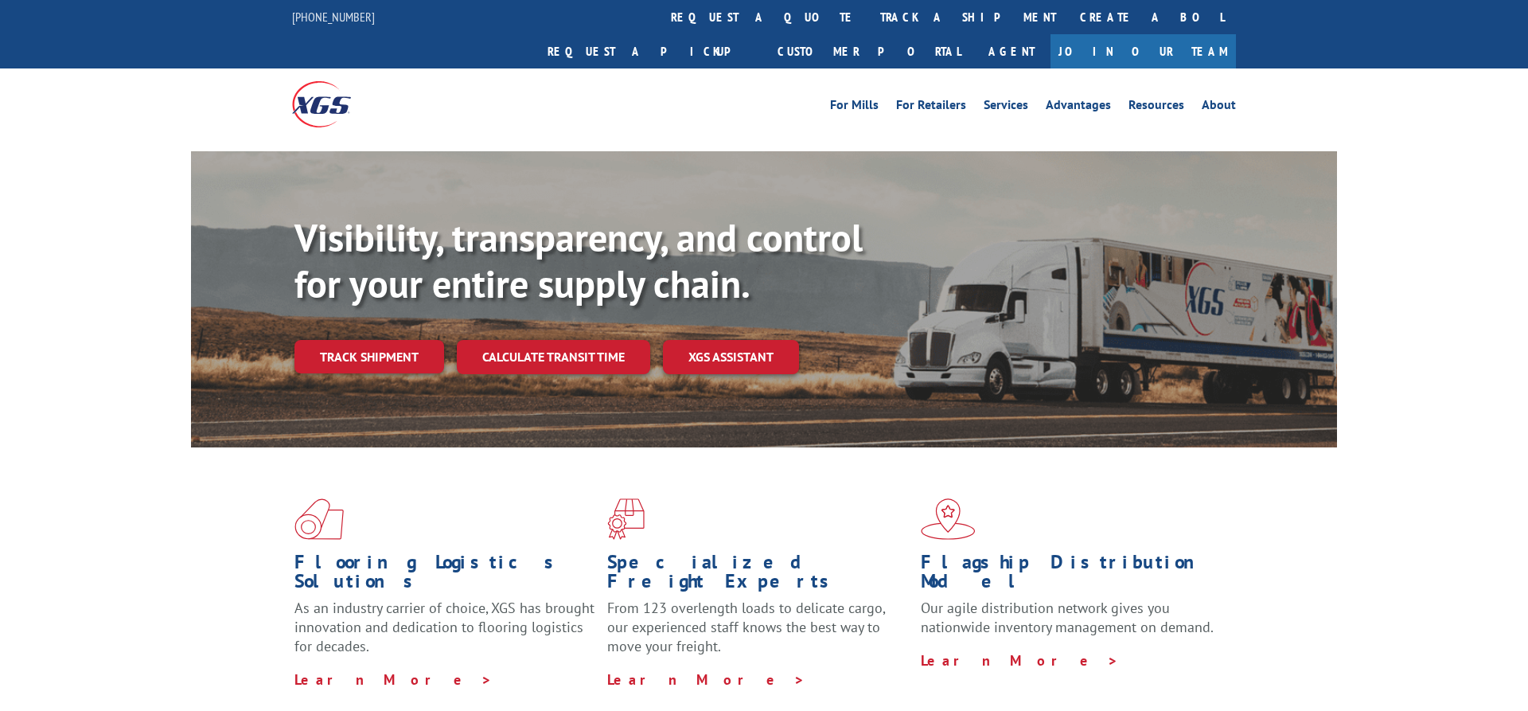 The image size is (1528, 711). Describe the element at coordinates (1078, 107) in the screenshot. I see `a: Advantages` at that location.